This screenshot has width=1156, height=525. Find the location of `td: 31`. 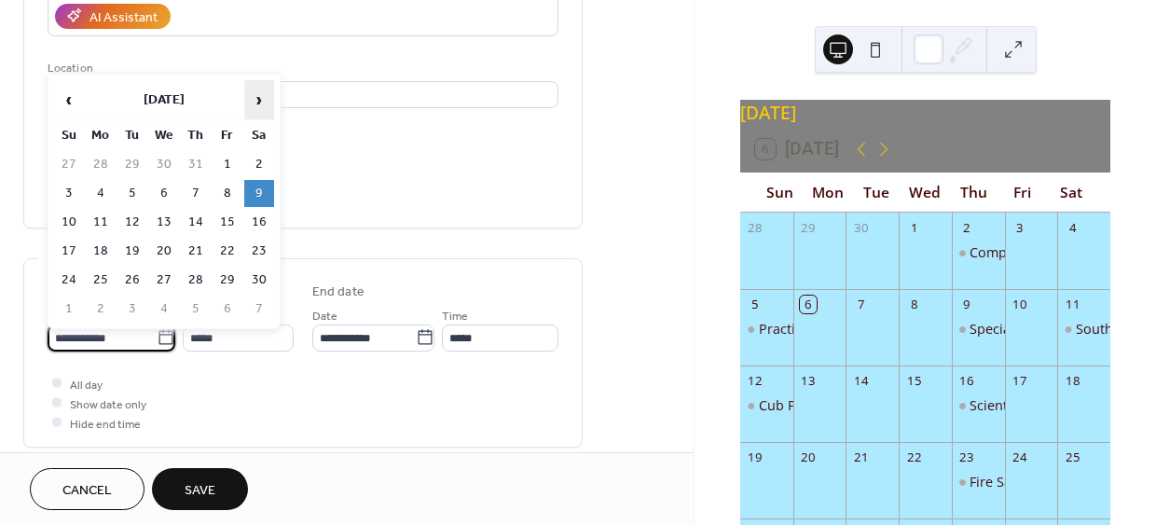

td: 31 is located at coordinates (196, 164).